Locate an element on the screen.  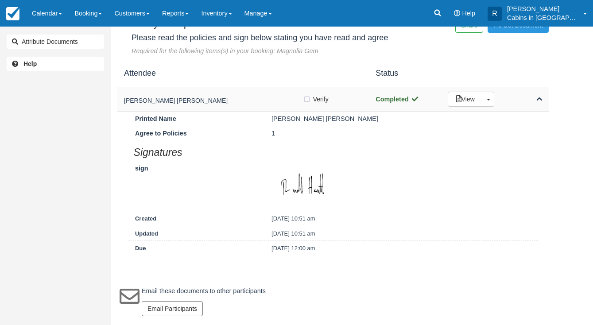
span: Help is located at coordinates (468, 13).